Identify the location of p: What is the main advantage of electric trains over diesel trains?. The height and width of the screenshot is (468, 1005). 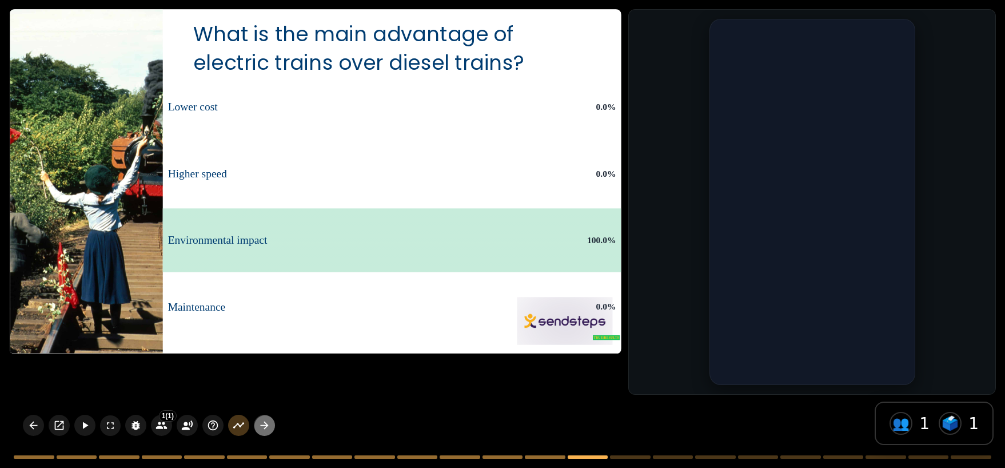
(392, 49).